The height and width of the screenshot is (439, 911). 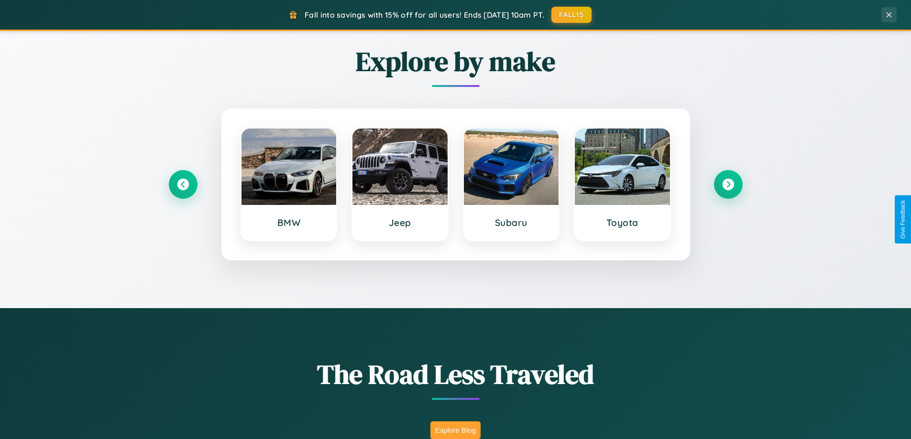 I want to click on h1: The Road Less Traveled, so click(x=456, y=374).